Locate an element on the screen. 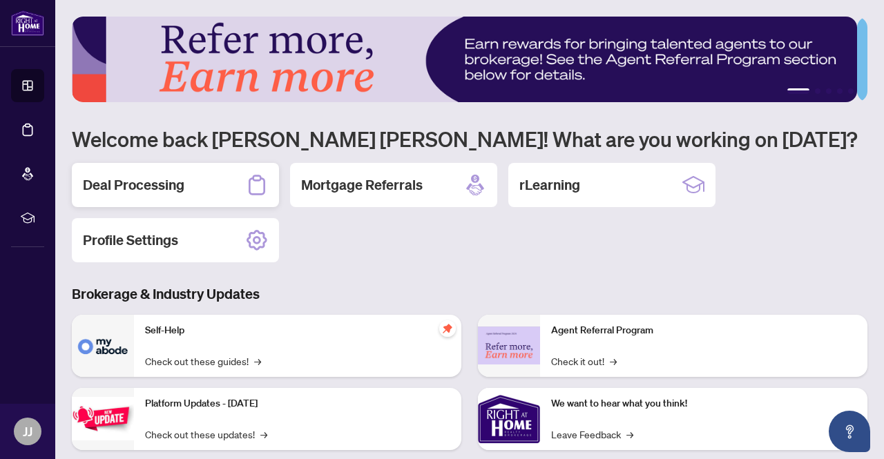  h2: Profile Settings is located at coordinates (131, 240).